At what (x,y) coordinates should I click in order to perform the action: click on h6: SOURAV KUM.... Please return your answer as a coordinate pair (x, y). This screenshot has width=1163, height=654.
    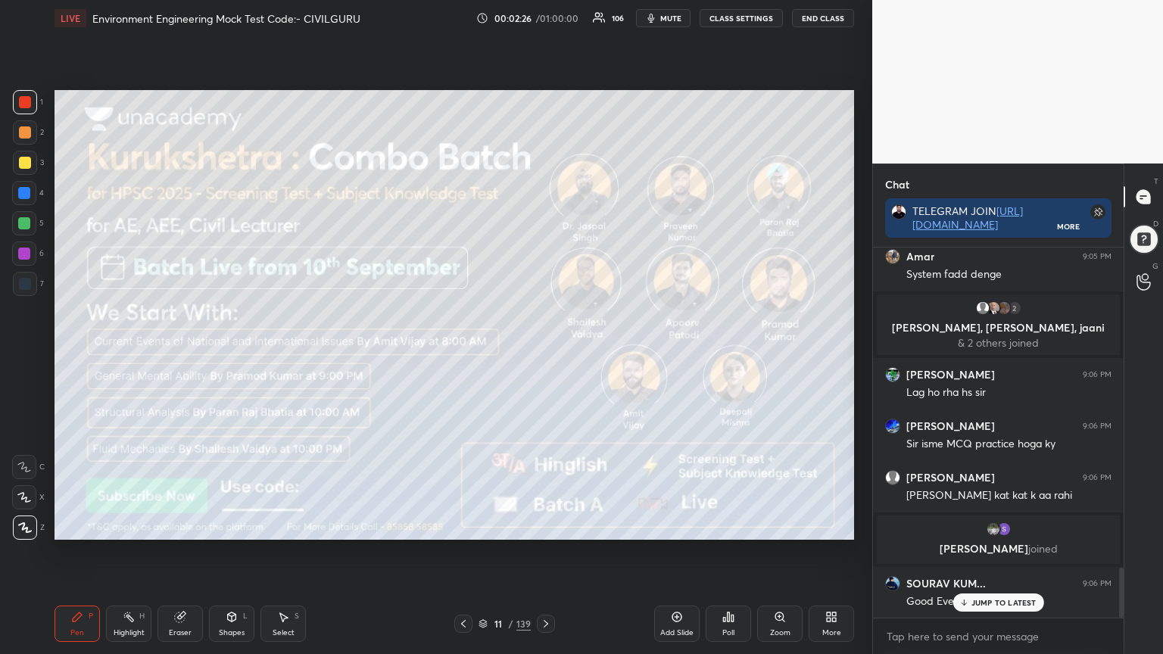
    Looking at the image, I should click on (946, 584).